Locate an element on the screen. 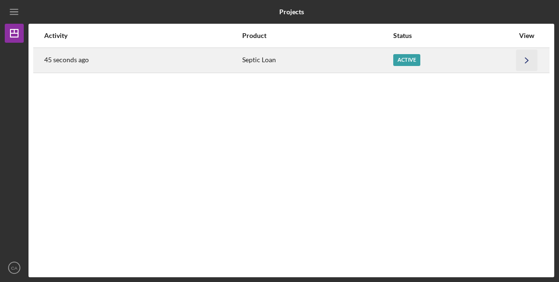  text: CA is located at coordinates (14, 268).